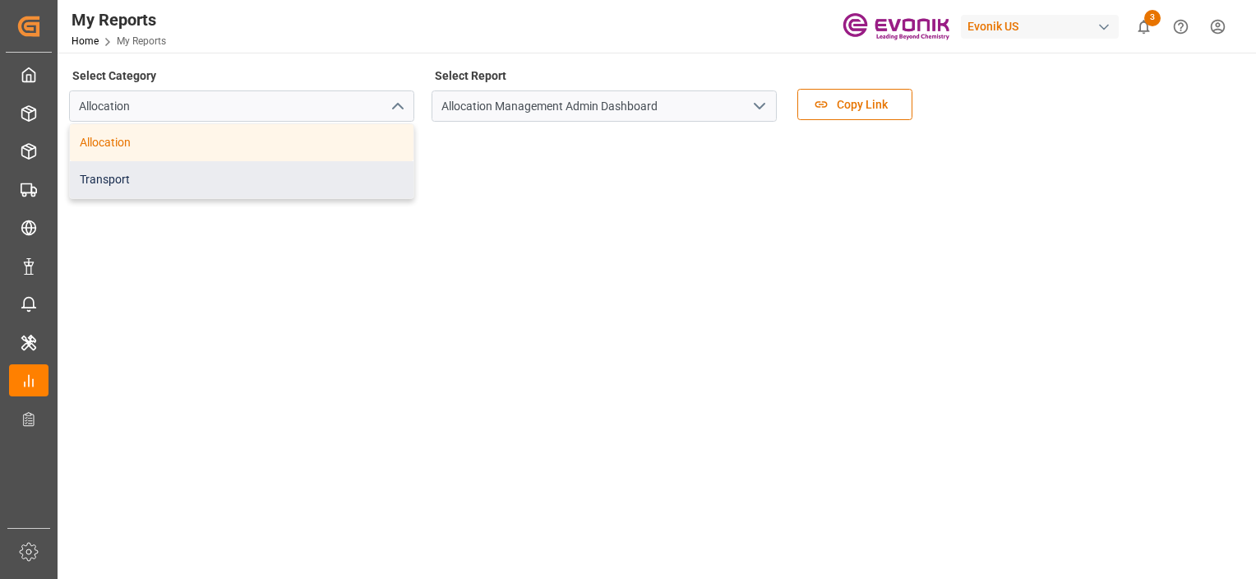  Describe the element at coordinates (1043, 26) in the screenshot. I see `button: Evonik US` at that location.